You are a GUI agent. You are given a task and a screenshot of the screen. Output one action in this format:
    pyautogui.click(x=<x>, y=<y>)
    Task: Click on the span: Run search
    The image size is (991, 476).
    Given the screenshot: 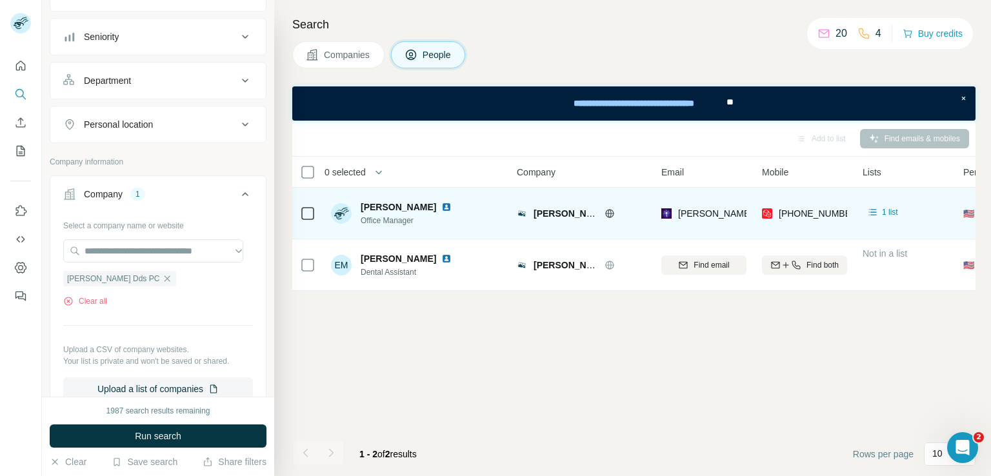 What is the action you would take?
    pyautogui.click(x=158, y=436)
    